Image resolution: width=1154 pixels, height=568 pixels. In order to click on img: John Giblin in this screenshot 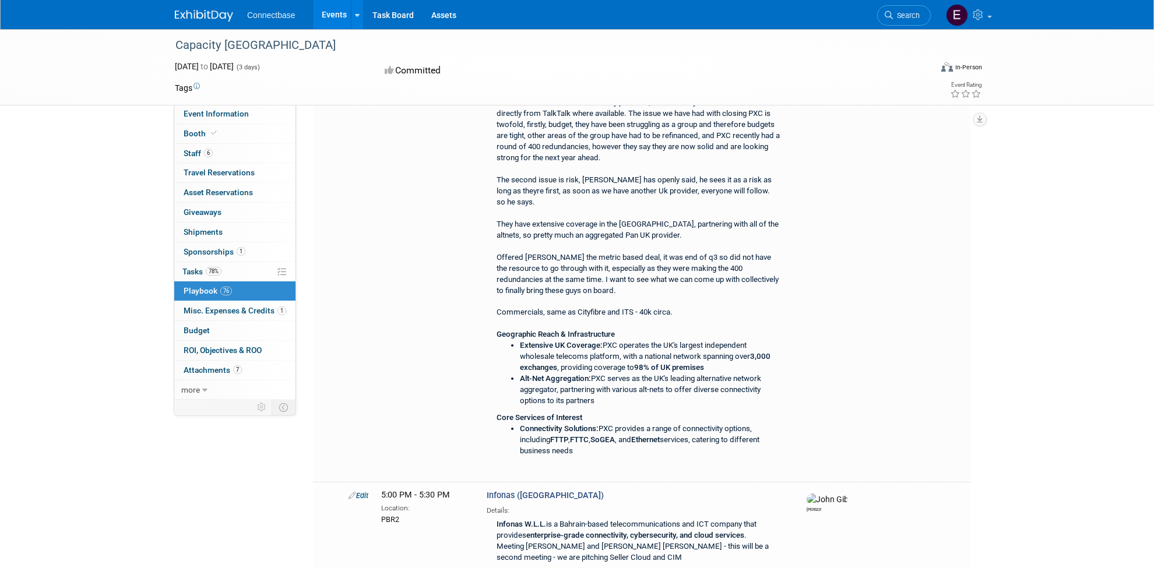, I will do `click(827, 499)`.